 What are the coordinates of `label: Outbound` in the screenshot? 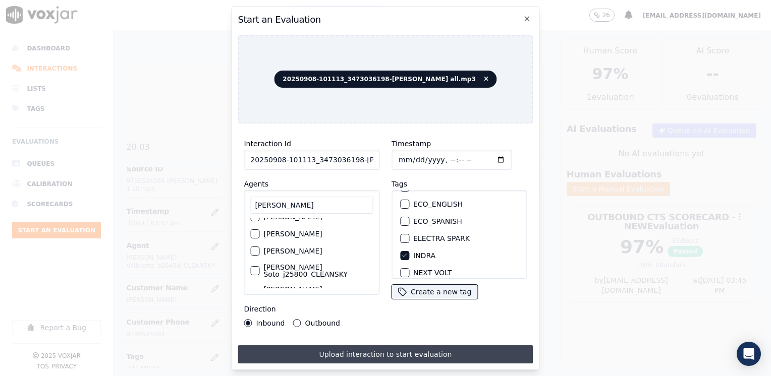 It's located at (322, 323).